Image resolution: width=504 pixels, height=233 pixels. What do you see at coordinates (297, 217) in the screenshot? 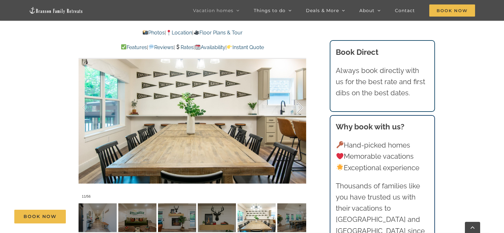
I see `img: Camp-Stillwater-at-Table-Rock-Lake-Branson-Family-Retreats-vacation-home-1040-scaled.jpg-nggid041...` at bounding box center [297, 217].